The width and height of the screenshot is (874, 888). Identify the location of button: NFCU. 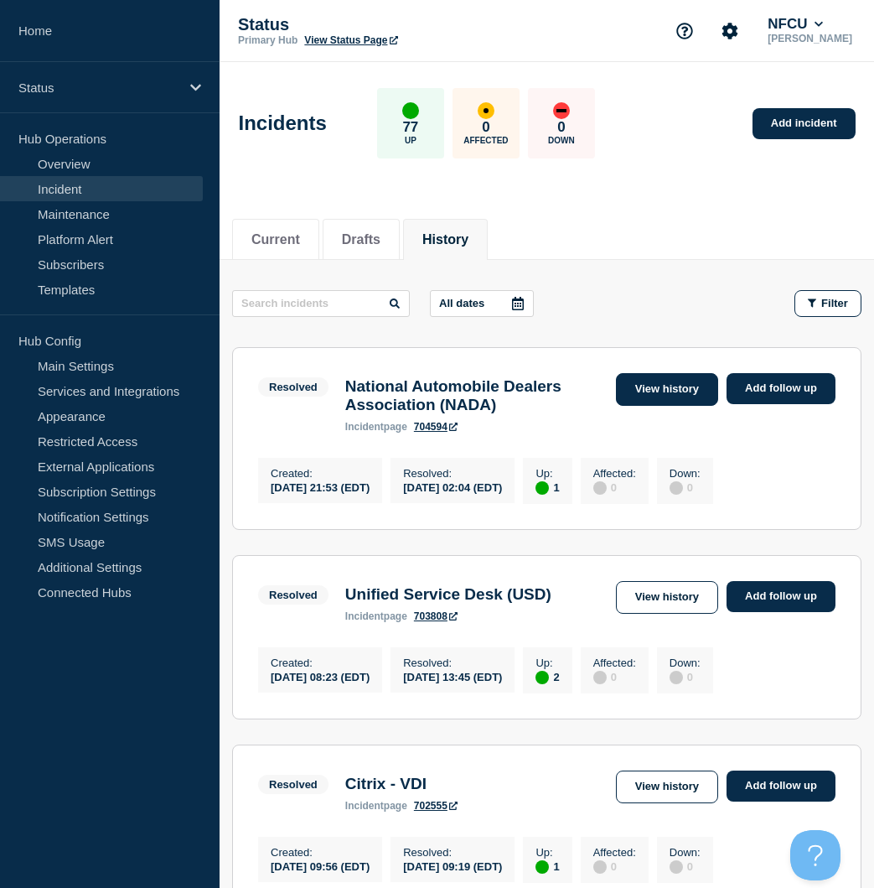
(795, 24).